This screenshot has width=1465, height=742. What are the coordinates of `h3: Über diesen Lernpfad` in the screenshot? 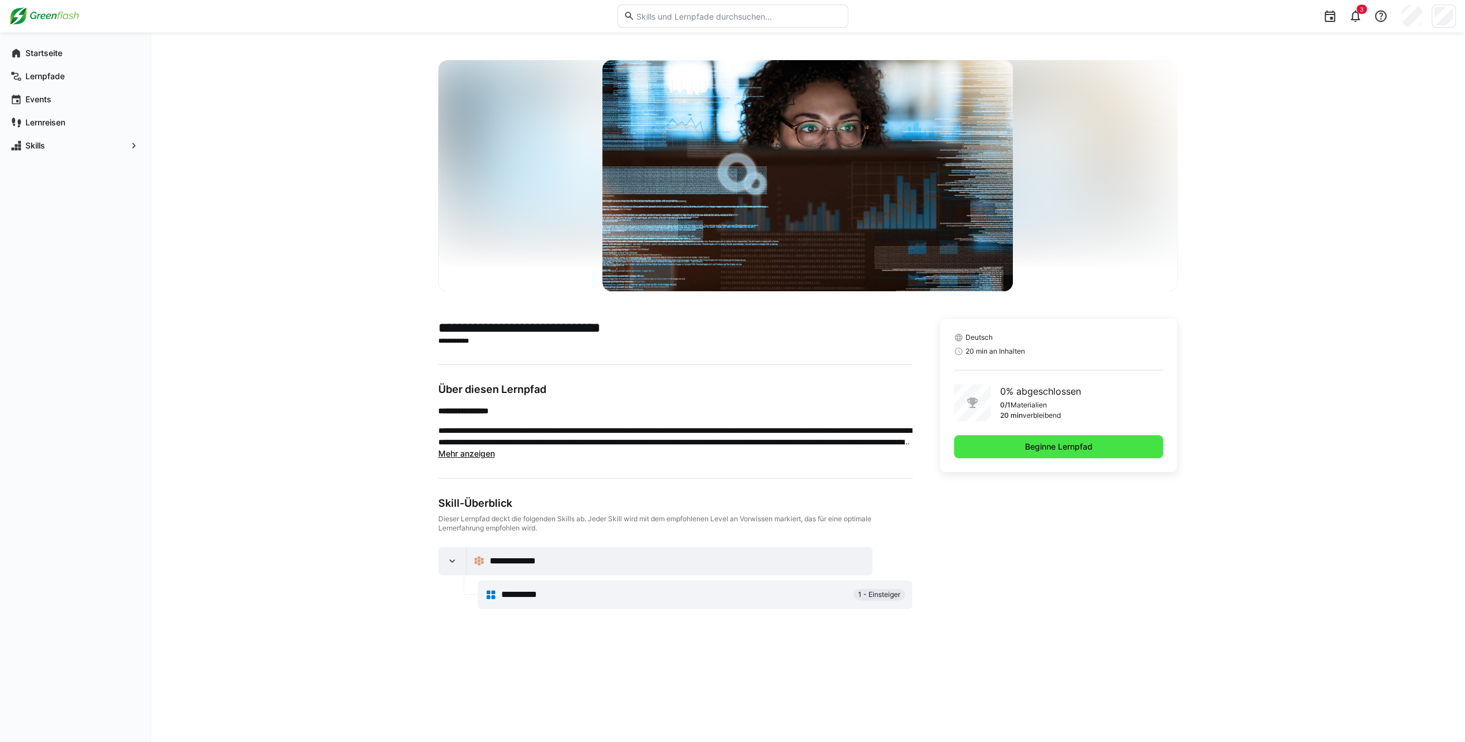 It's located at (675, 389).